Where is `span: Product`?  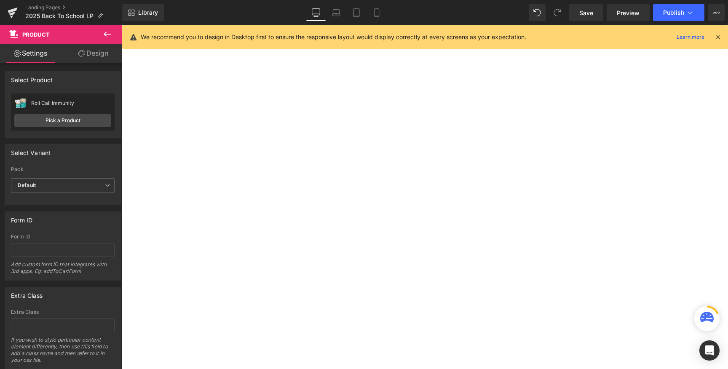
span: Product is located at coordinates (36, 35).